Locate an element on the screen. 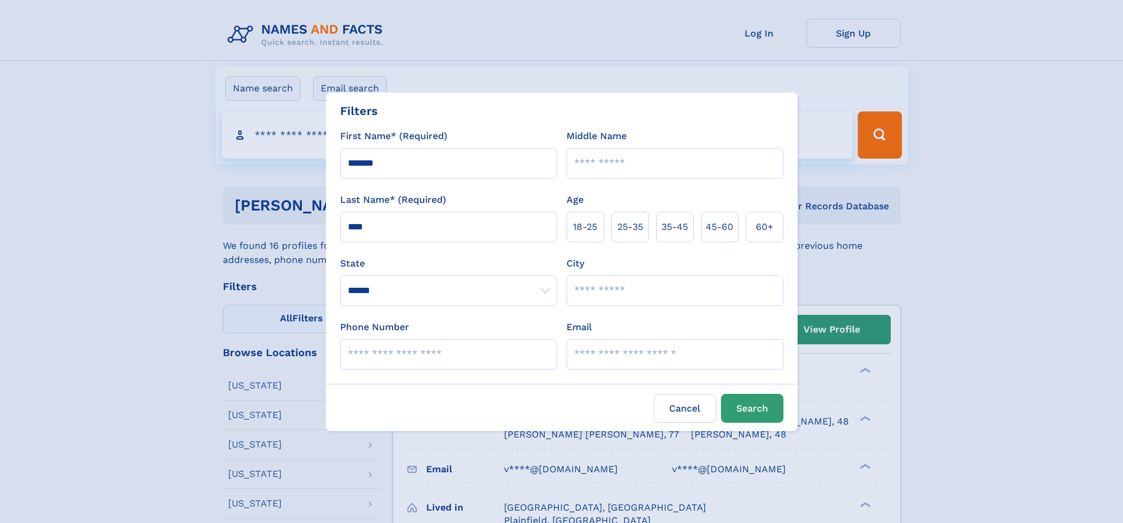 The height and width of the screenshot is (523, 1123). div: Filters is located at coordinates (359, 111).